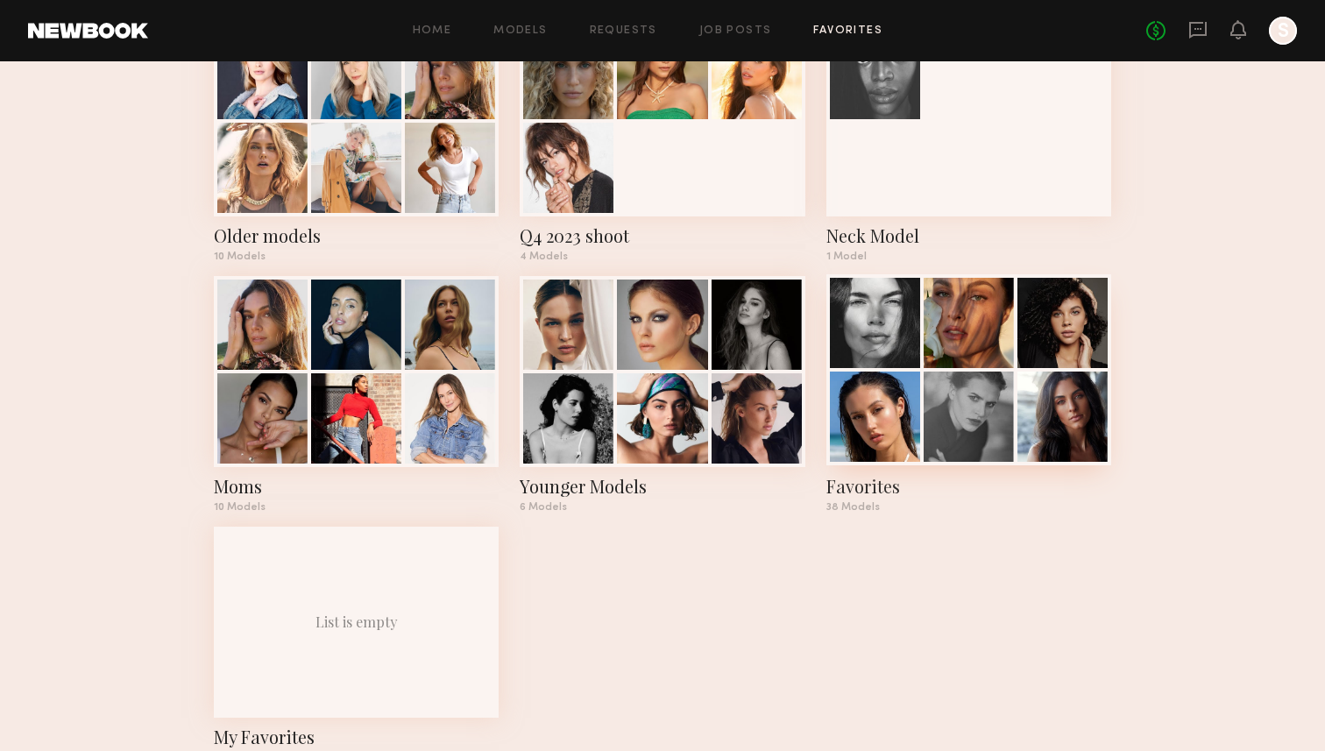 This screenshot has height=751, width=1325. Describe the element at coordinates (968, 394) in the screenshot. I see `a: Favorites38 Models` at that location.